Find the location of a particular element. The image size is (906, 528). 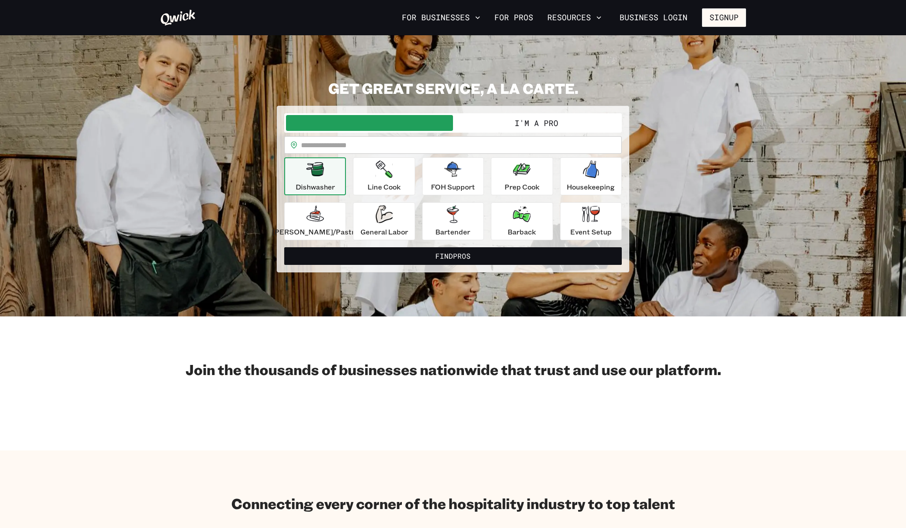

button: Dishwasher is located at coordinates (315, 176).